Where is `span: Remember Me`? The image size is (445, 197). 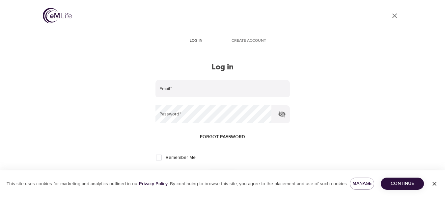
span: Remember Me is located at coordinates (181, 158).